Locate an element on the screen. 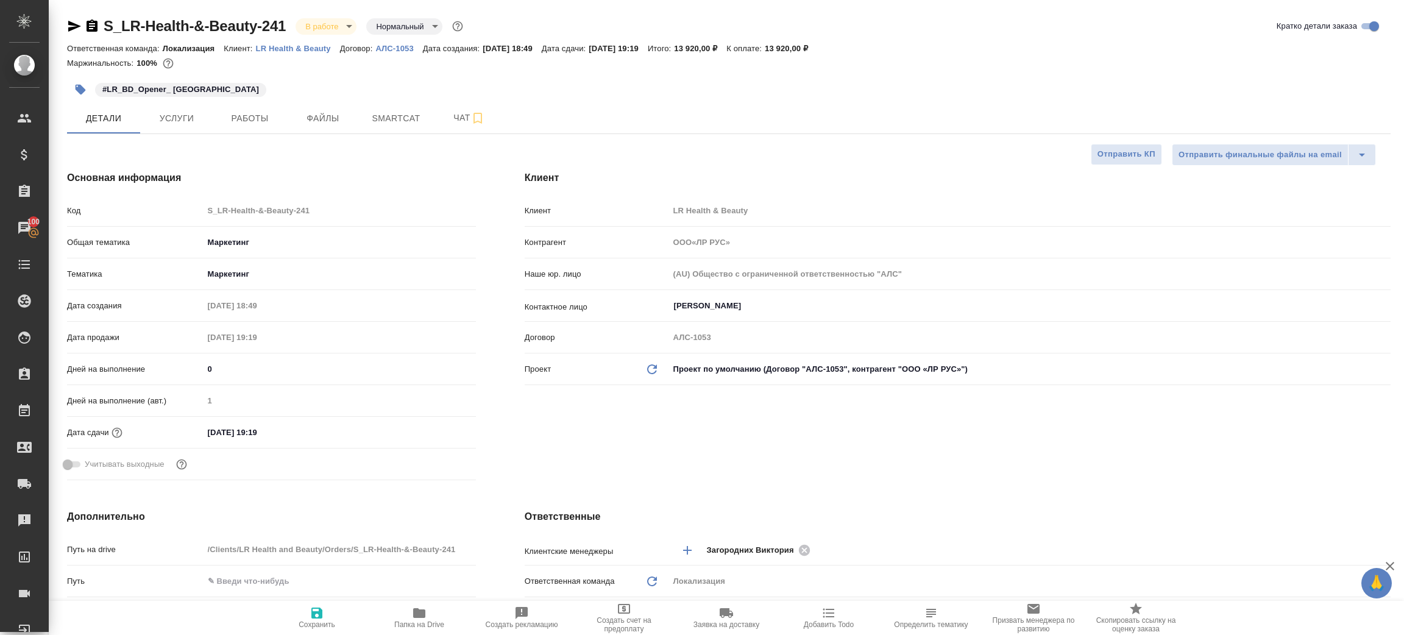 The image size is (1404, 635). p: Тематика is located at coordinates (135, 274).